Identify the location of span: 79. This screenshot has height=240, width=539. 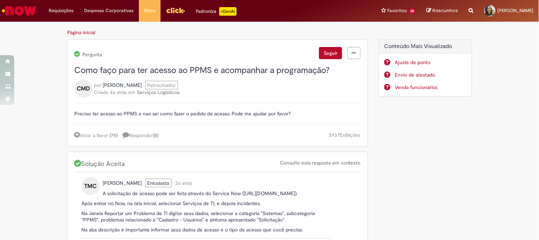
(114, 135).